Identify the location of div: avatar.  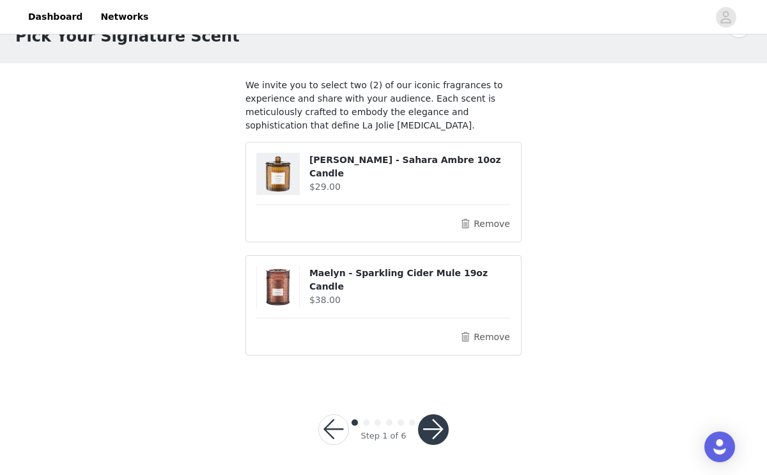
(726, 17).